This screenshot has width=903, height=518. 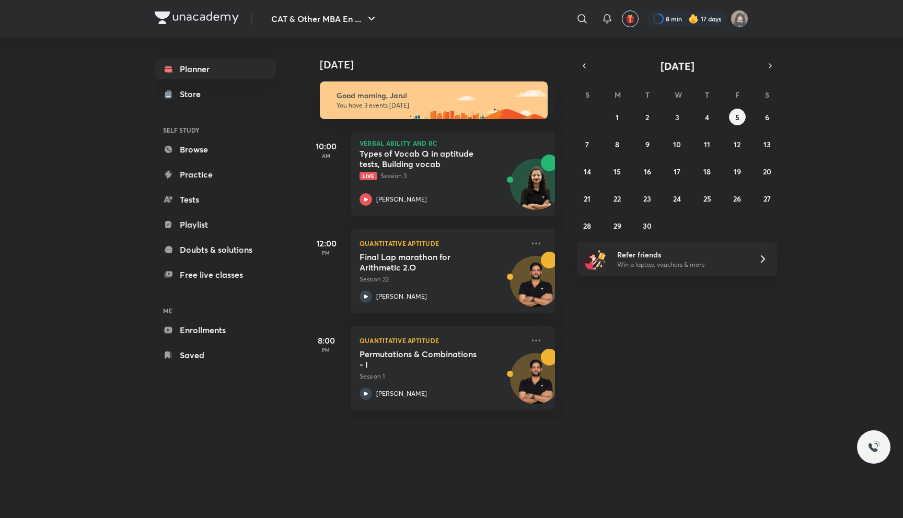 I want to click on img: Jarul Jangid, so click(x=739, y=19).